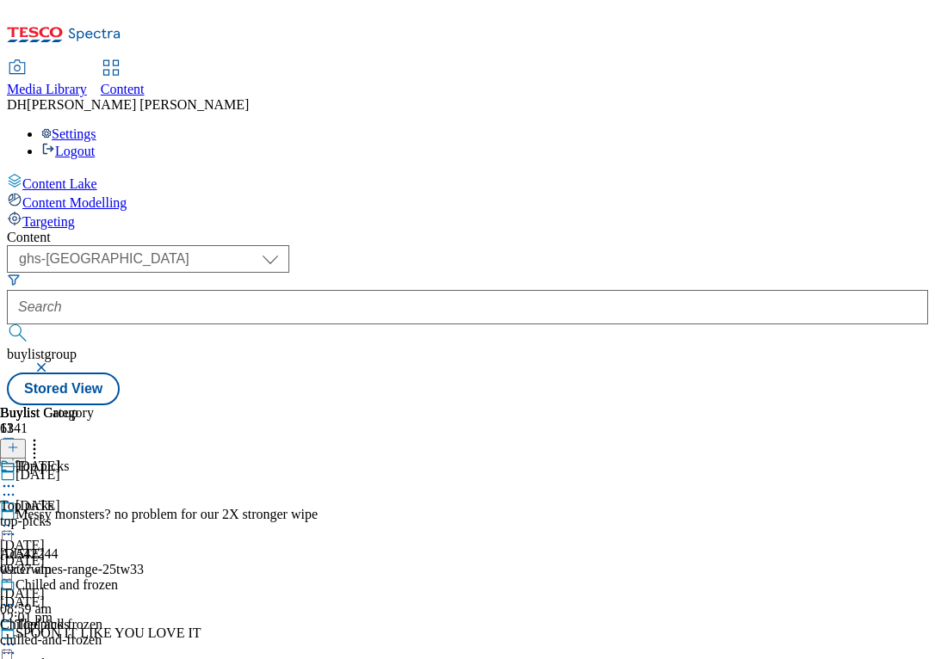 The image size is (935, 659). Describe the element at coordinates (66, 585) in the screenshot. I see `div: Chilled and frozen` at that location.